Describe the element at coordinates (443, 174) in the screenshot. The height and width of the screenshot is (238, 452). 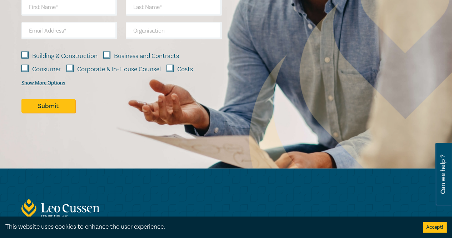
I see `span: Can we help ?` at that location.